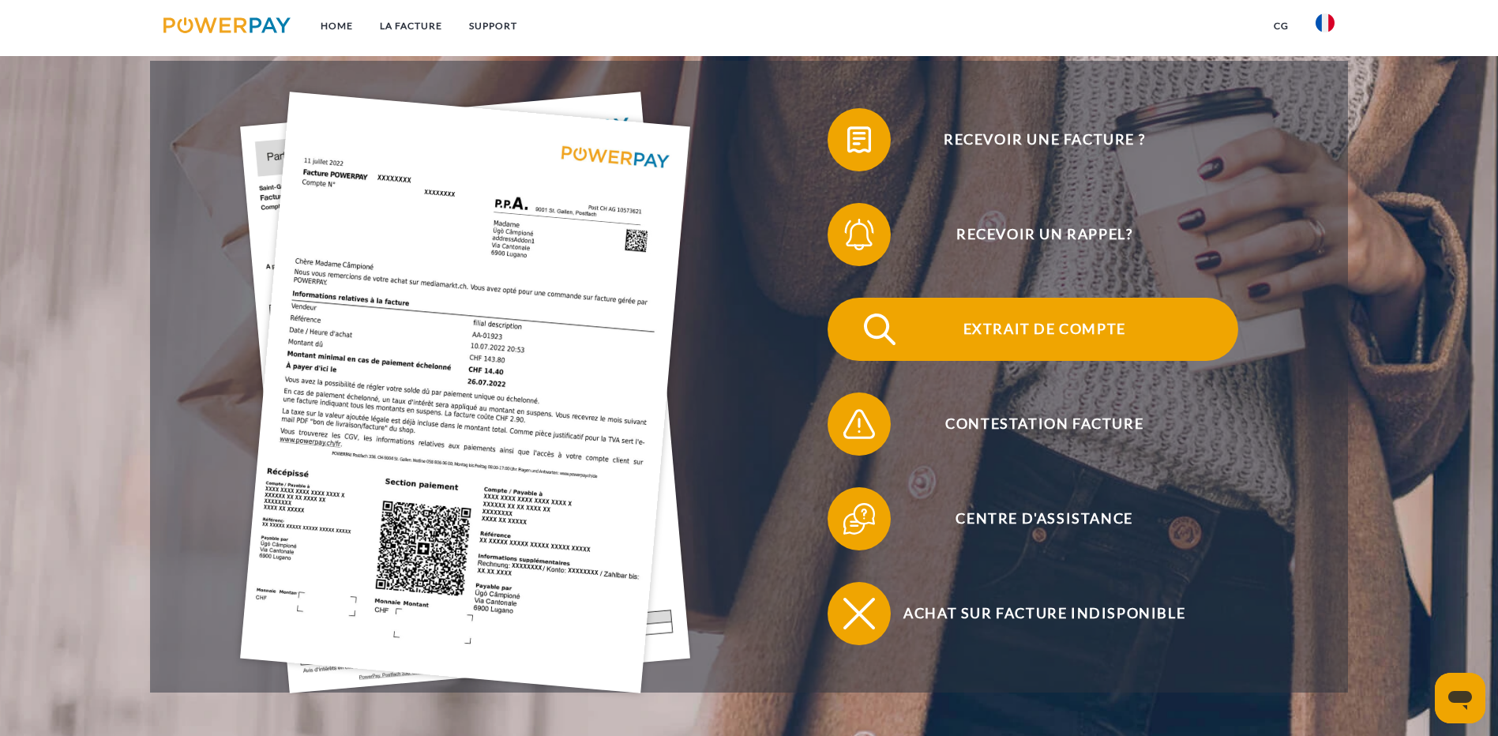 The height and width of the screenshot is (736, 1498). Describe the element at coordinates (859, 140) in the screenshot. I see `img: qb_bill.svg` at that location.